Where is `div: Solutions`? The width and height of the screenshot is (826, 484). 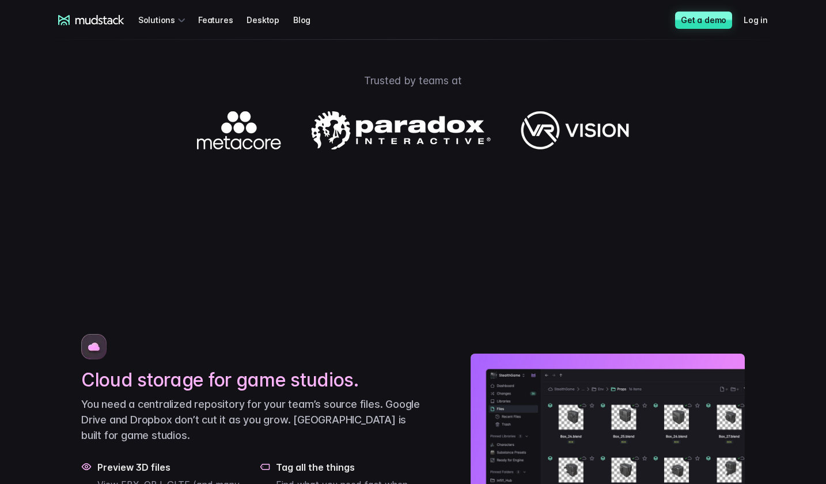 div: Solutions is located at coordinates (164, 20).